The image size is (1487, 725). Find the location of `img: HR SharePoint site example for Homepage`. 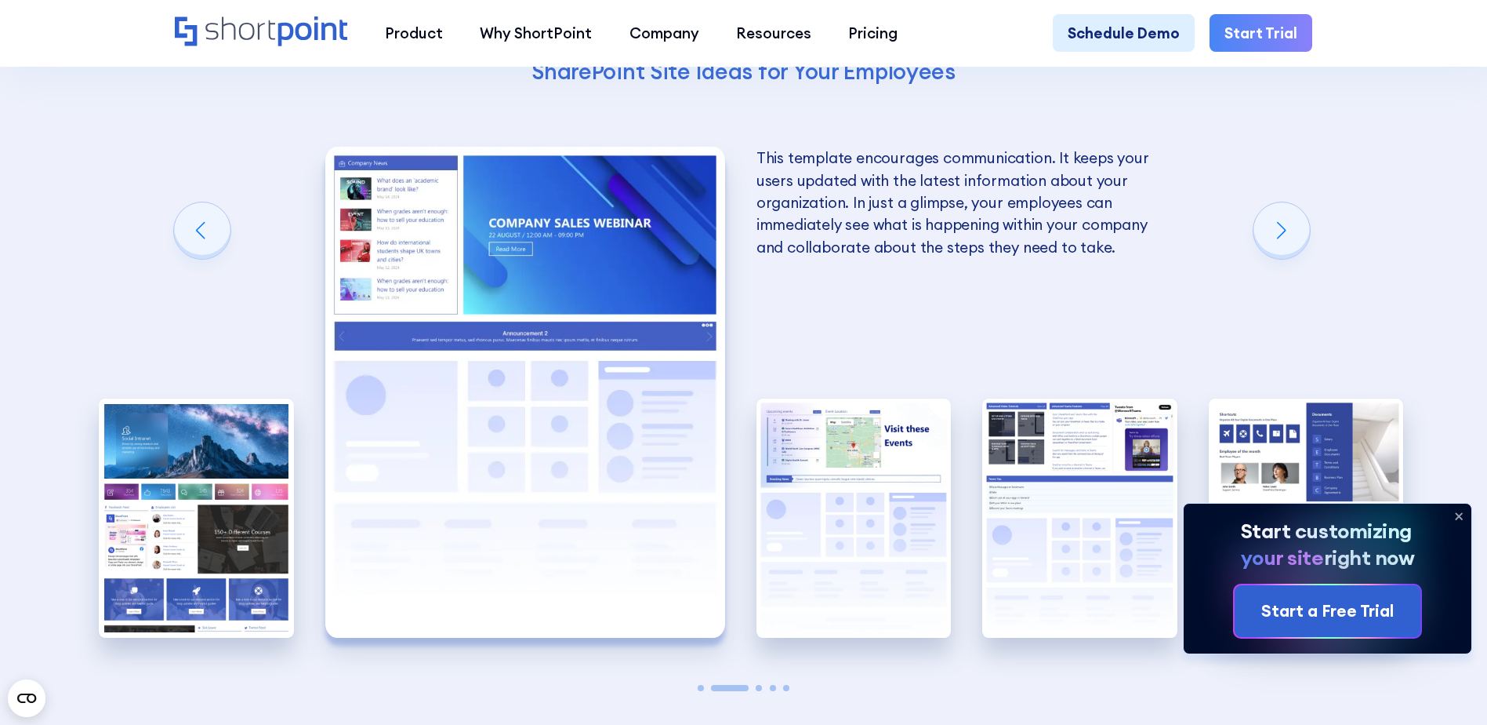

img: HR SharePoint site example for Homepage is located at coordinates (525, 392).